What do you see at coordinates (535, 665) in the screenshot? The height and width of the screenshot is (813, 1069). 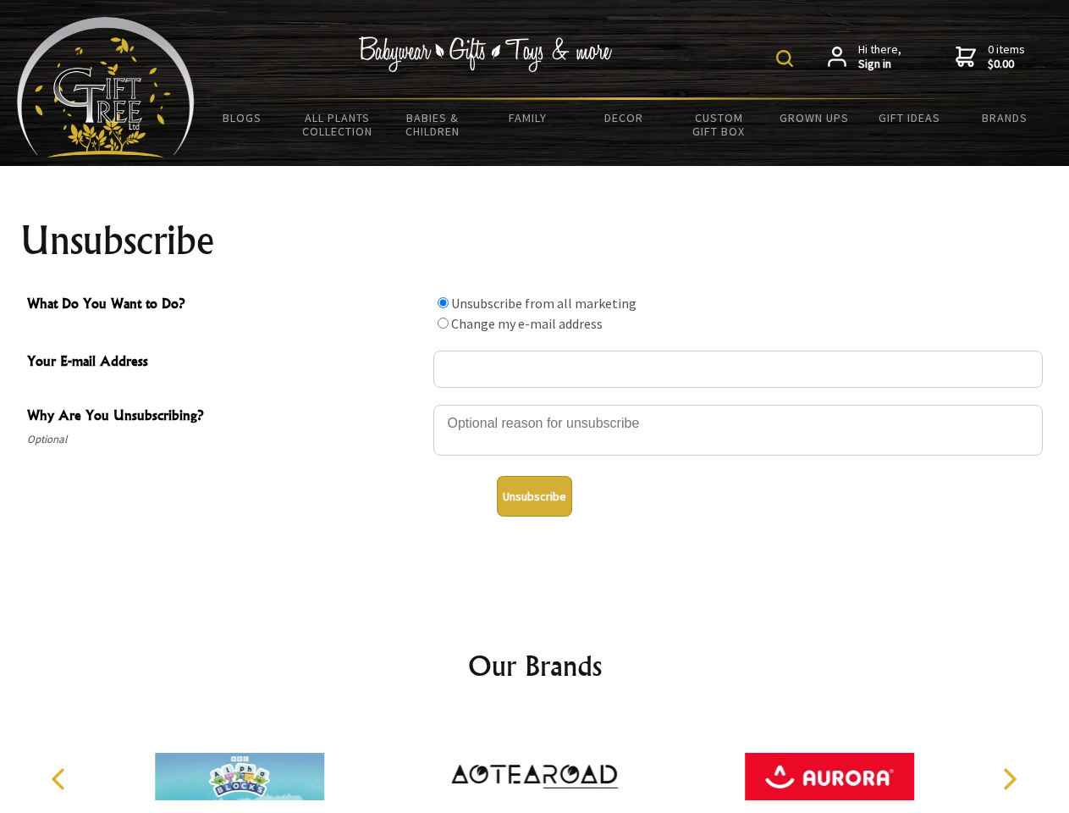 I see `h2: Our Brands` at bounding box center [535, 665].